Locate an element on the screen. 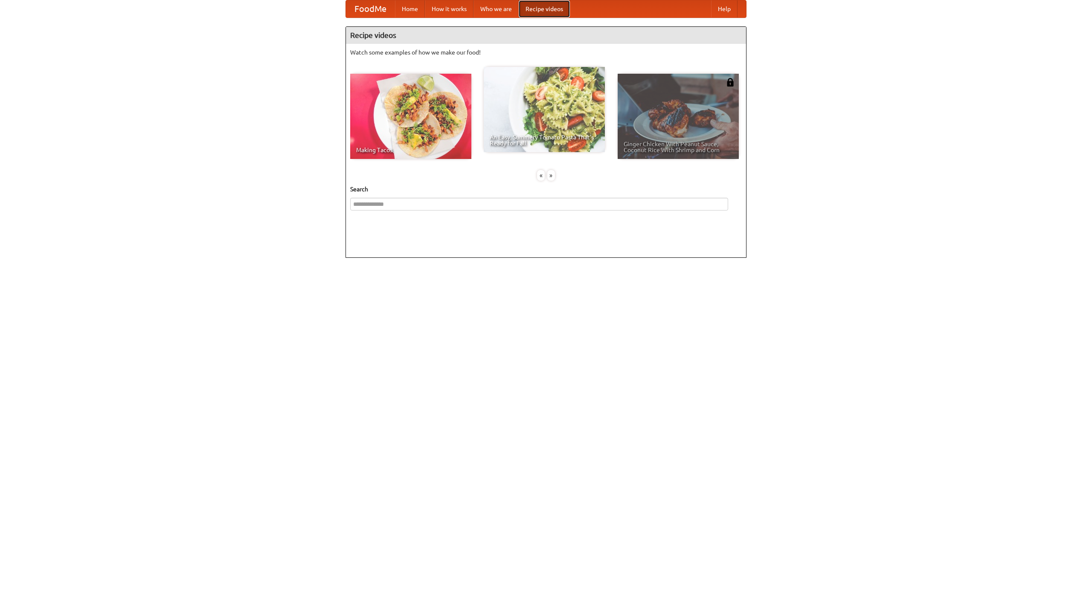  a: FoodMe is located at coordinates (370, 9).